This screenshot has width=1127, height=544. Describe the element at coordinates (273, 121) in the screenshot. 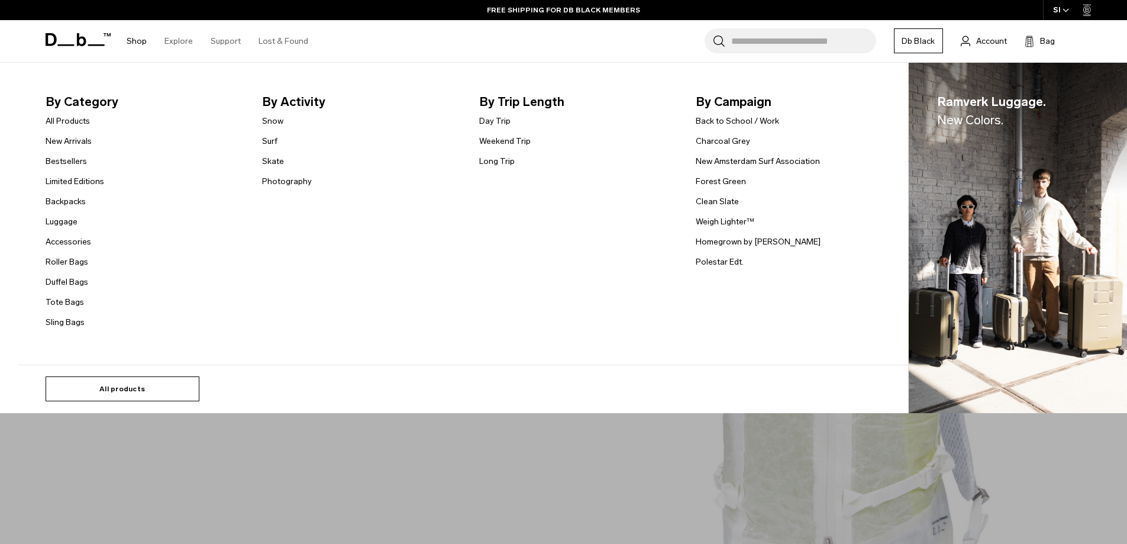

I see `a: Snow` at that location.